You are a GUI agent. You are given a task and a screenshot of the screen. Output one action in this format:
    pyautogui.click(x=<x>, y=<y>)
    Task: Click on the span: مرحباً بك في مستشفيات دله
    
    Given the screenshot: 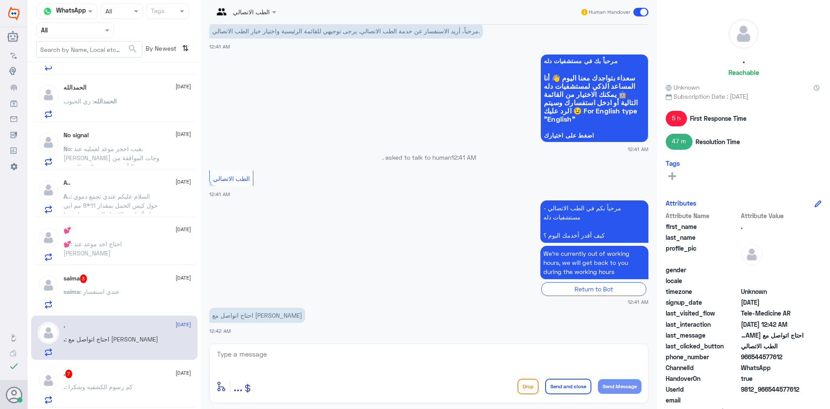 What is the action you would take?
    pyautogui.click(x=594, y=61)
    